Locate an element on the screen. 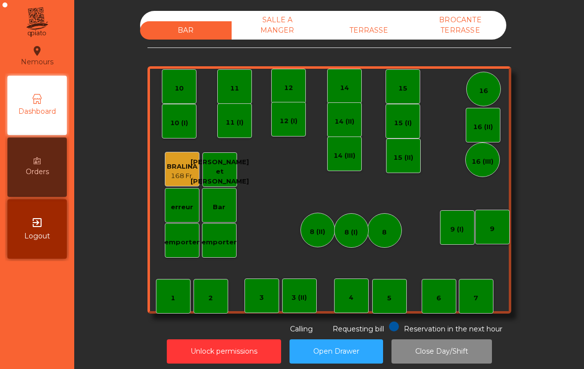 The height and width of the screenshot is (369, 584). div: 10 (I) is located at coordinates (179, 123).